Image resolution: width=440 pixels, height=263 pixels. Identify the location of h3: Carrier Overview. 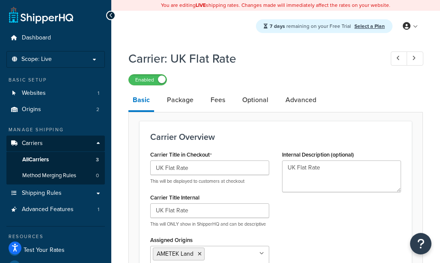
(276, 137).